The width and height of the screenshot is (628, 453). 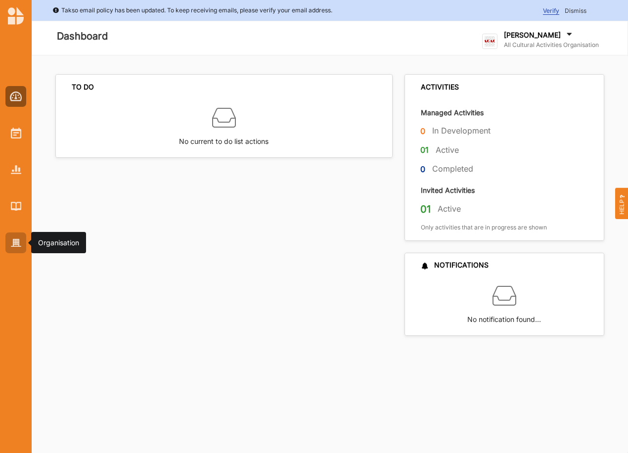 What do you see at coordinates (16, 96) in the screenshot?
I see `a: Dashboard` at bounding box center [16, 96].